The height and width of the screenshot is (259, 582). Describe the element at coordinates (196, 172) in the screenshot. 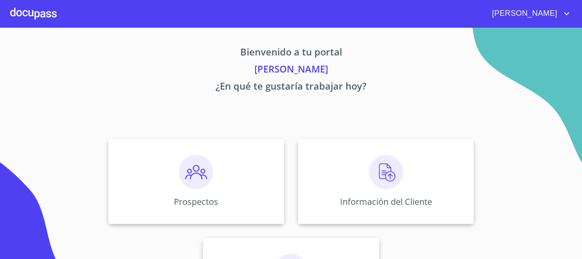

I see `img: prospectos.png` at that location.